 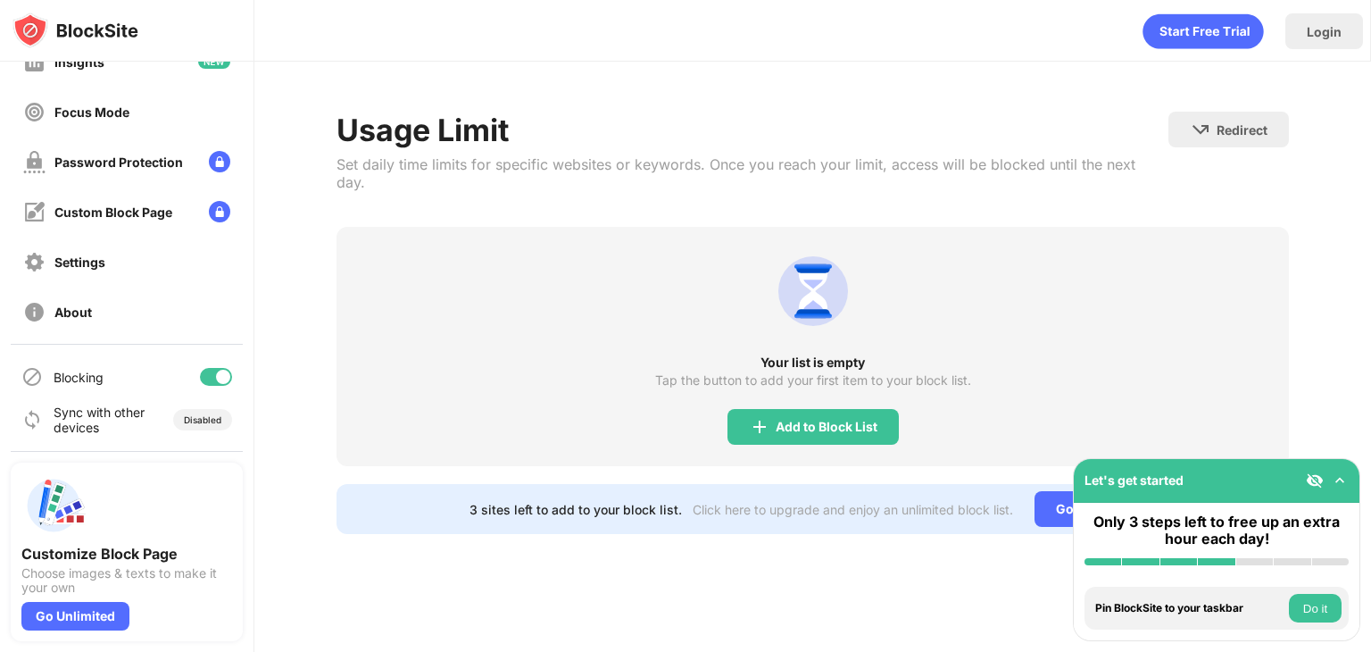 I want to click on img: blocking-icon.svg, so click(x=32, y=377).